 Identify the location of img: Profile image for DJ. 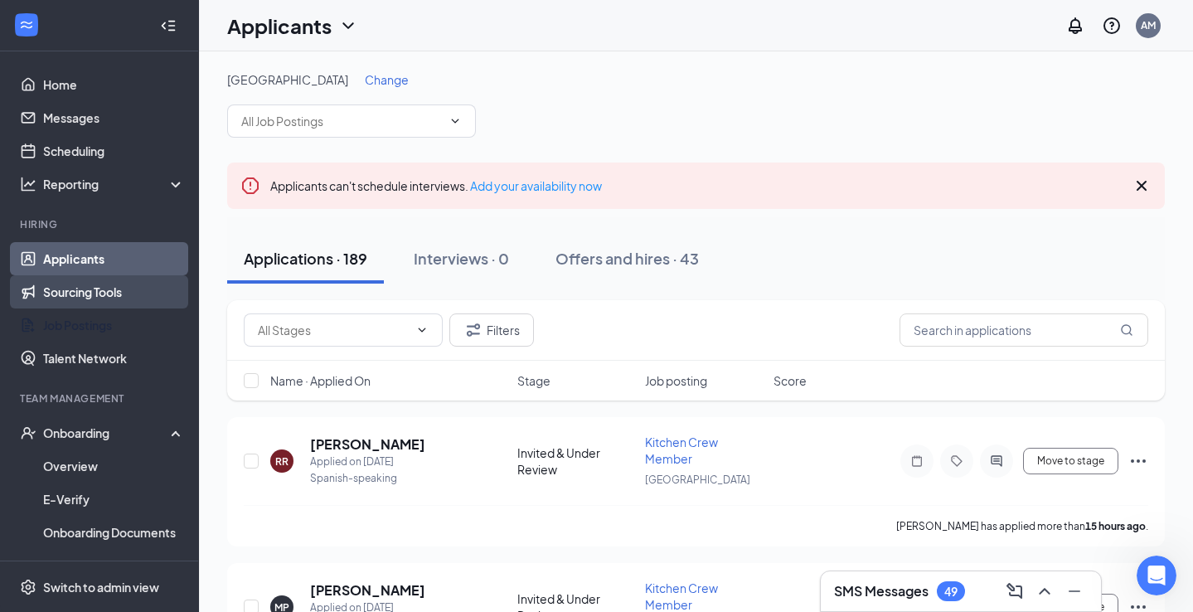
(225, 43).